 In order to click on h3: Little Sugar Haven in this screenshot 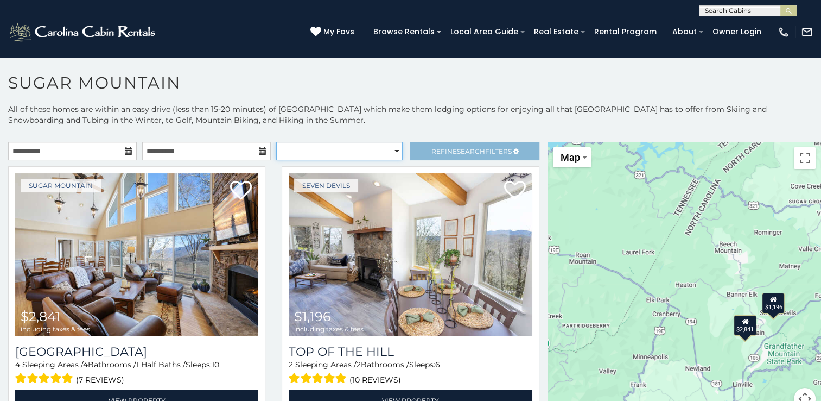, I will do `click(137, 351)`.